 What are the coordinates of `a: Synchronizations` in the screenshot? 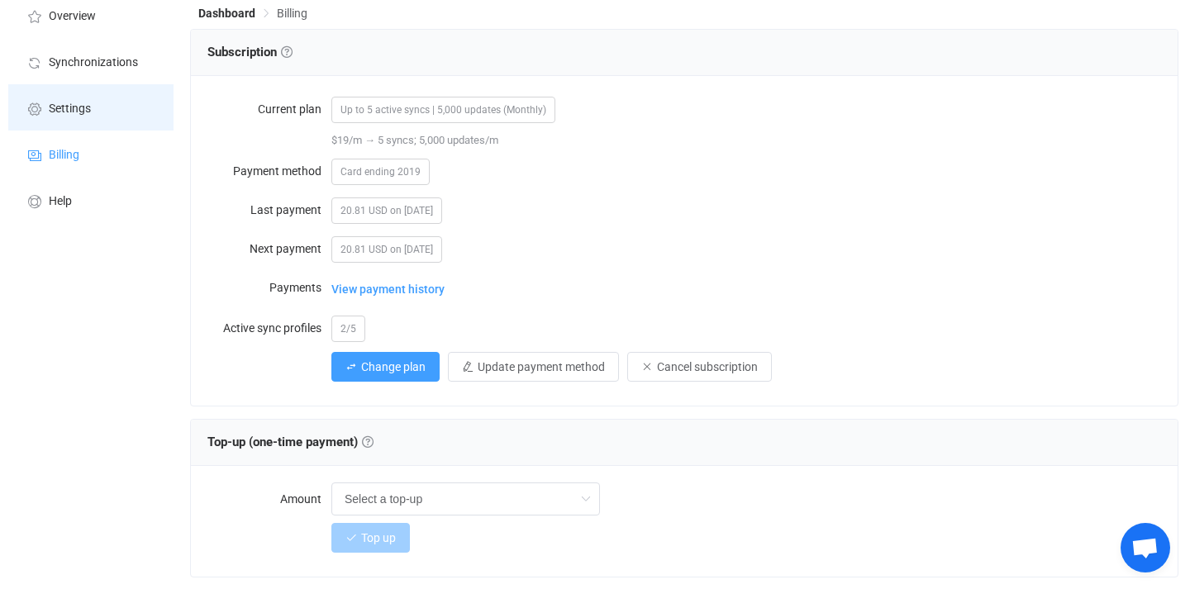 It's located at (91, 61).